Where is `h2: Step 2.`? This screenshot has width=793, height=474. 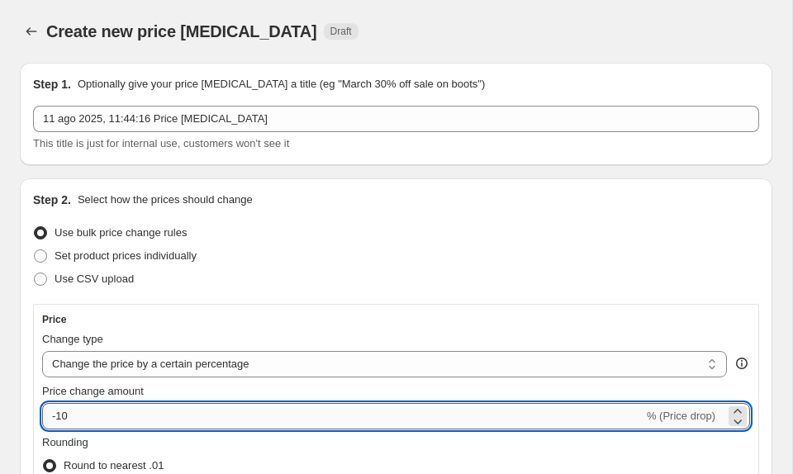 h2: Step 2. is located at coordinates (52, 200).